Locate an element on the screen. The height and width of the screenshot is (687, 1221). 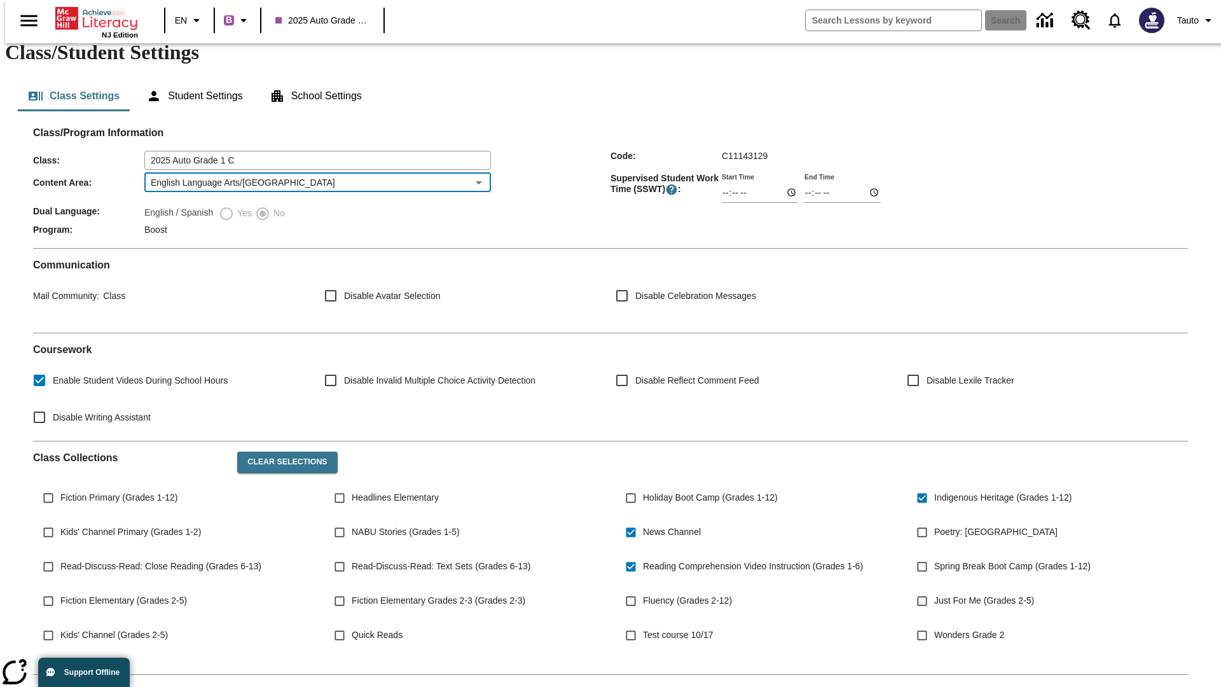
label: End Time is located at coordinates (819, 176).